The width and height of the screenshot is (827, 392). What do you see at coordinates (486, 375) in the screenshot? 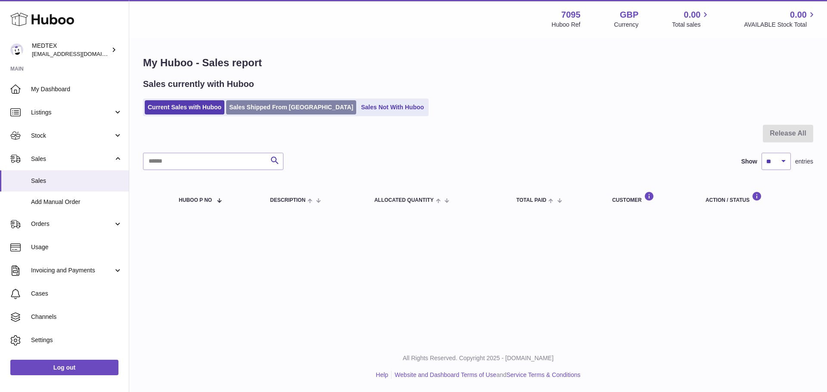
I see `li: and` at bounding box center [486, 375].